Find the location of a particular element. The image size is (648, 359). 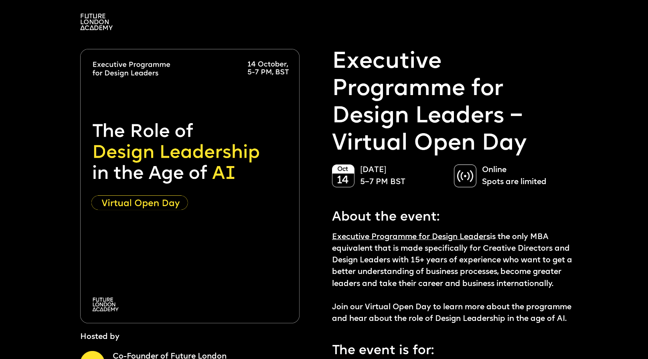

p: is the only MBA equivalent that is made specifically for Creative Directors and Design Leaders wi... is located at coordinates (454, 278).